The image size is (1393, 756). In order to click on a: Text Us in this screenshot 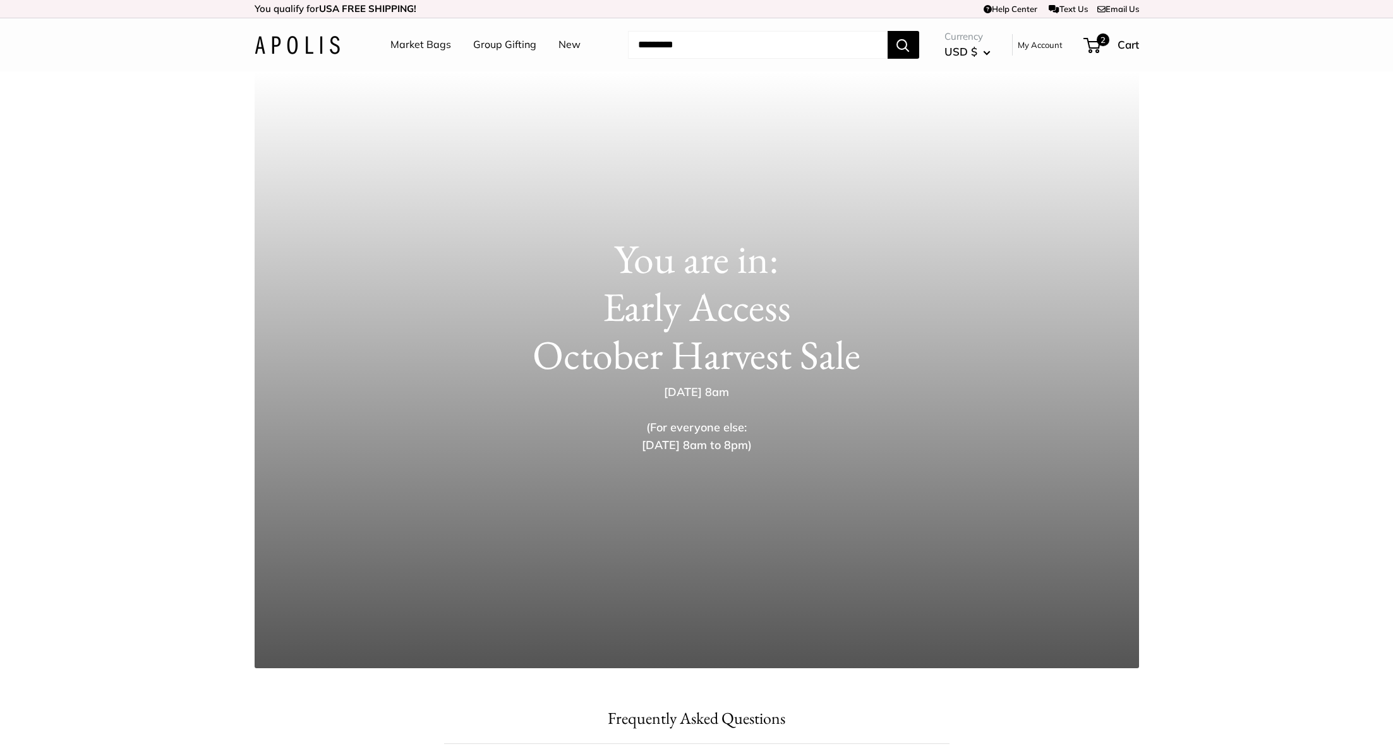, I will do `click(1067, 9)`.